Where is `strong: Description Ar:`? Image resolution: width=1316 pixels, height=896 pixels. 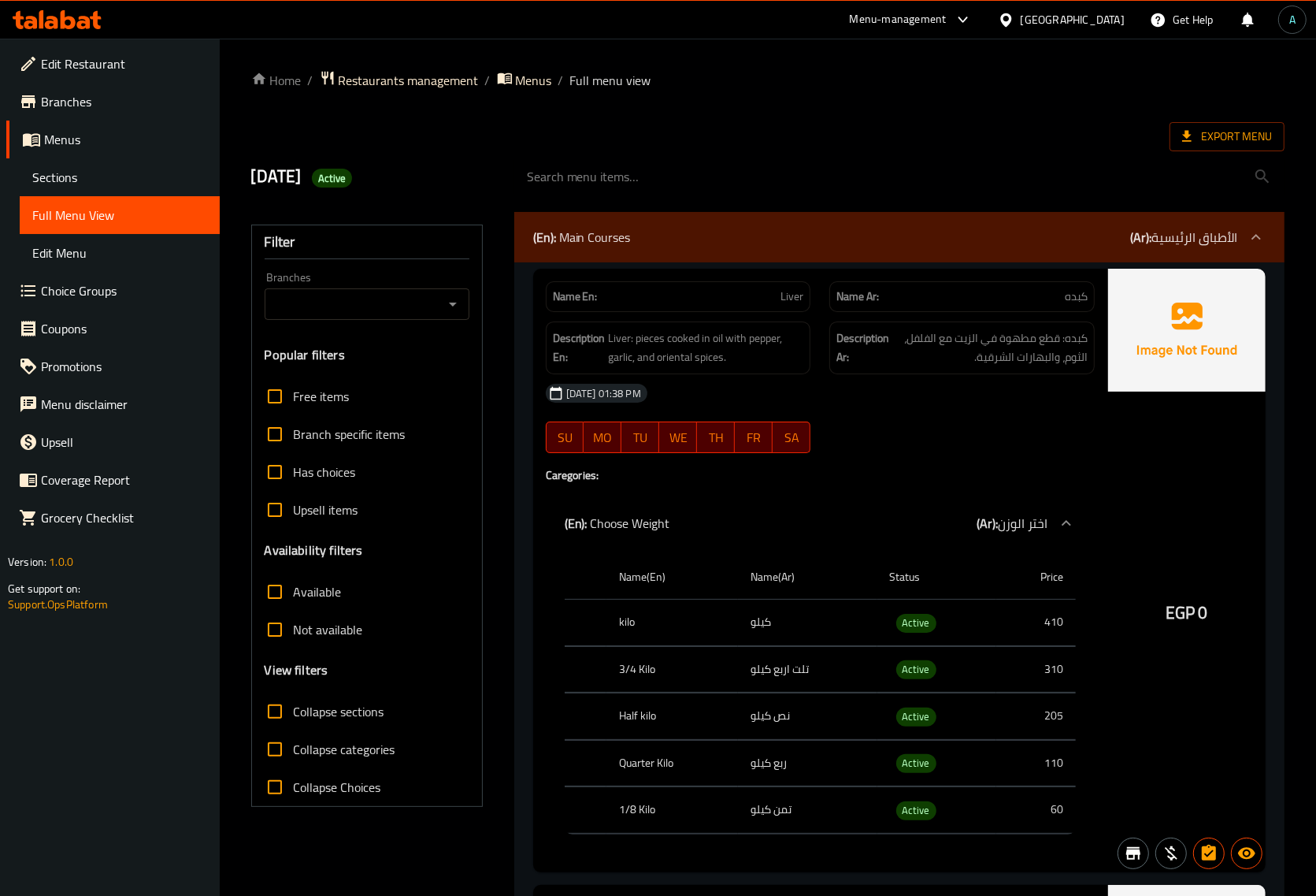 strong: Description Ar: is located at coordinates (862, 347).